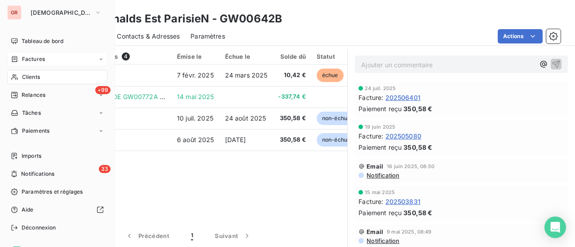 The image size is (575, 247). I want to click on a: Paramètres et réglages, so click(57, 192).